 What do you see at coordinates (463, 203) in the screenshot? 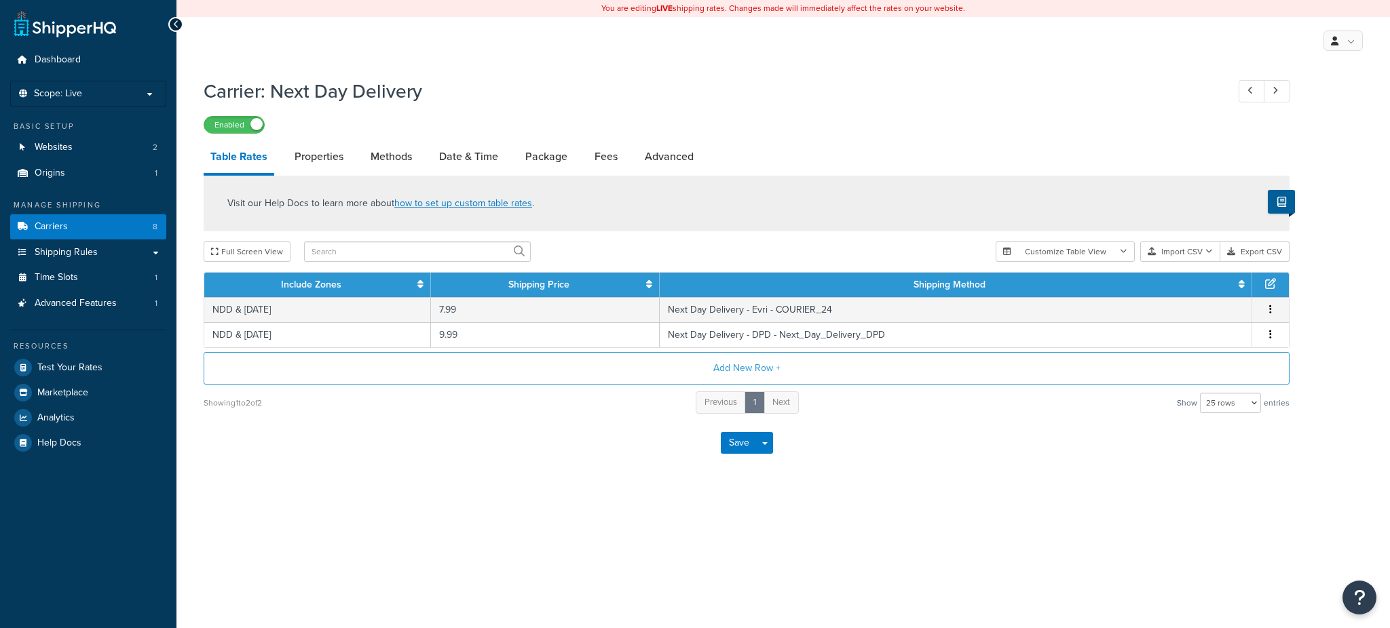
I see `a: how to set up custom table rates` at bounding box center [463, 203].